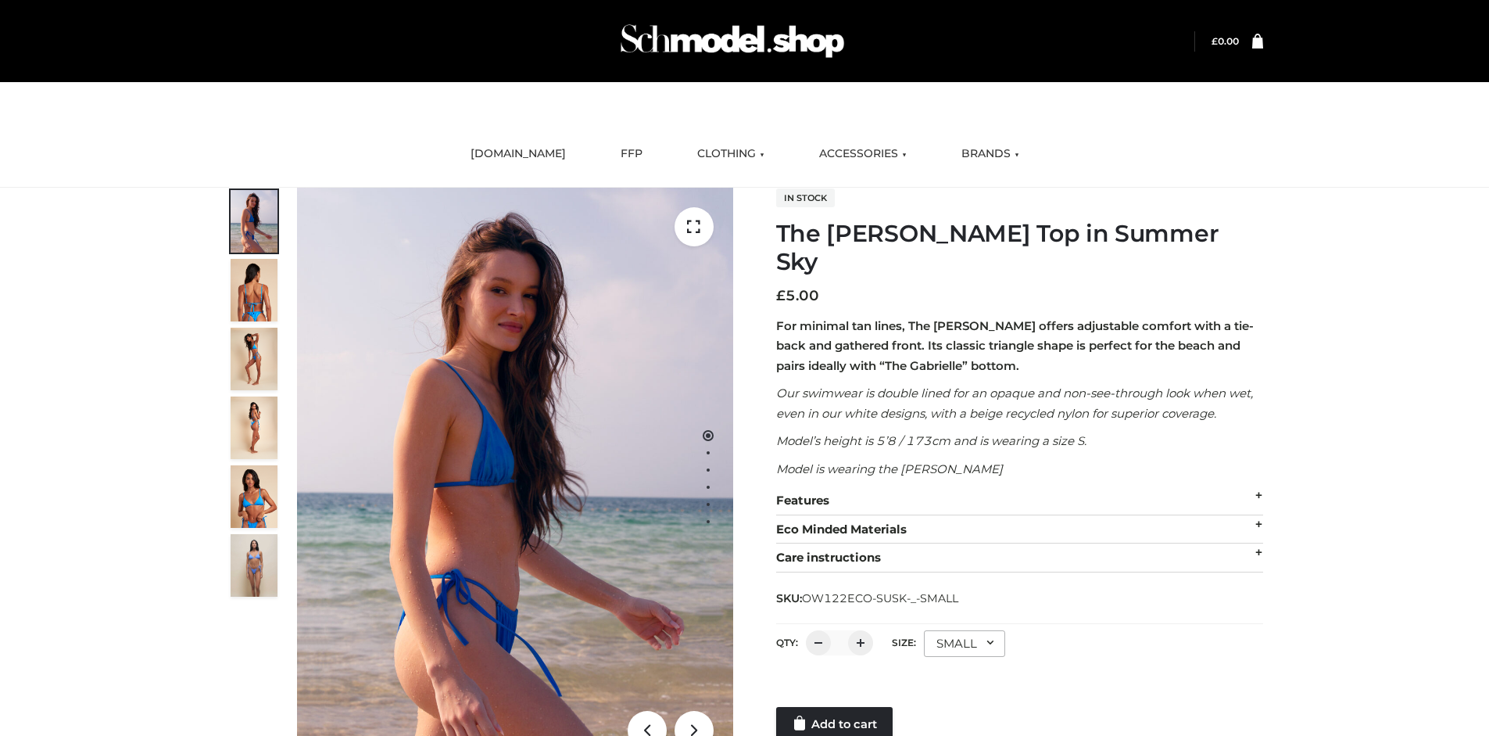 The height and width of the screenshot is (736, 1489). What do you see at coordinates (254, 428) in the screenshot?
I see `img: 3.Alex-top_CN-1-1-2.jpg` at bounding box center [254, 428].